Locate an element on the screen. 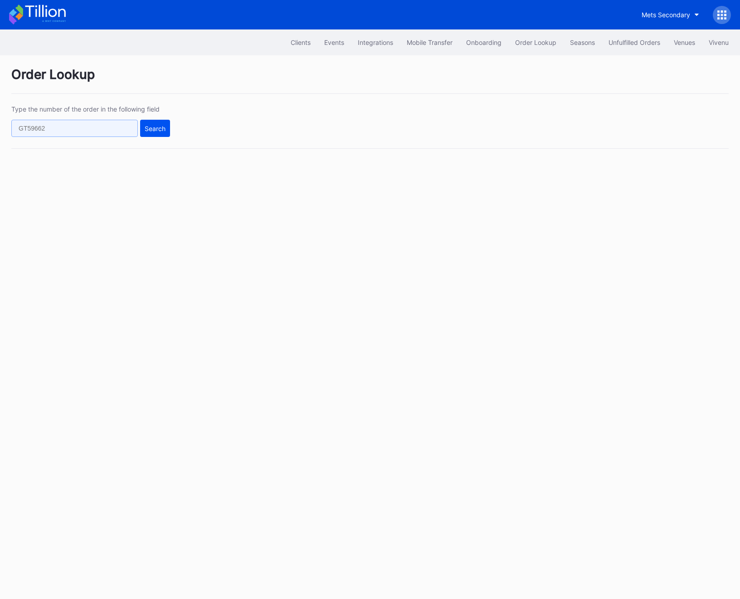 This screenshot has width=740, height=599. div: Mets Secondary is located at coordinates (666, 15).